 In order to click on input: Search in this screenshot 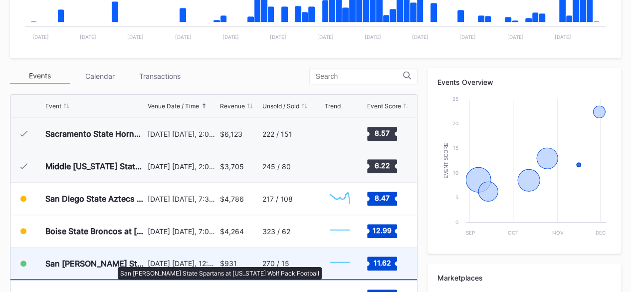, I will do `click(359, 76)`.